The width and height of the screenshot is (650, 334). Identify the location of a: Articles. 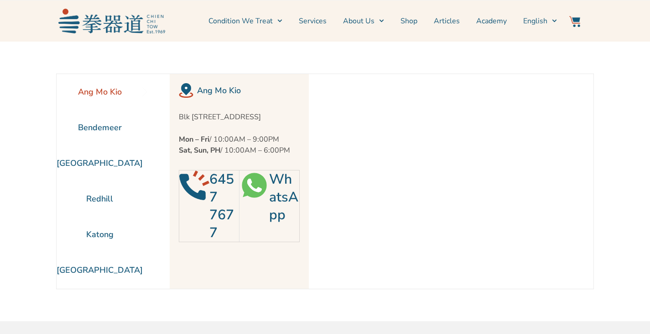
(447, 21).